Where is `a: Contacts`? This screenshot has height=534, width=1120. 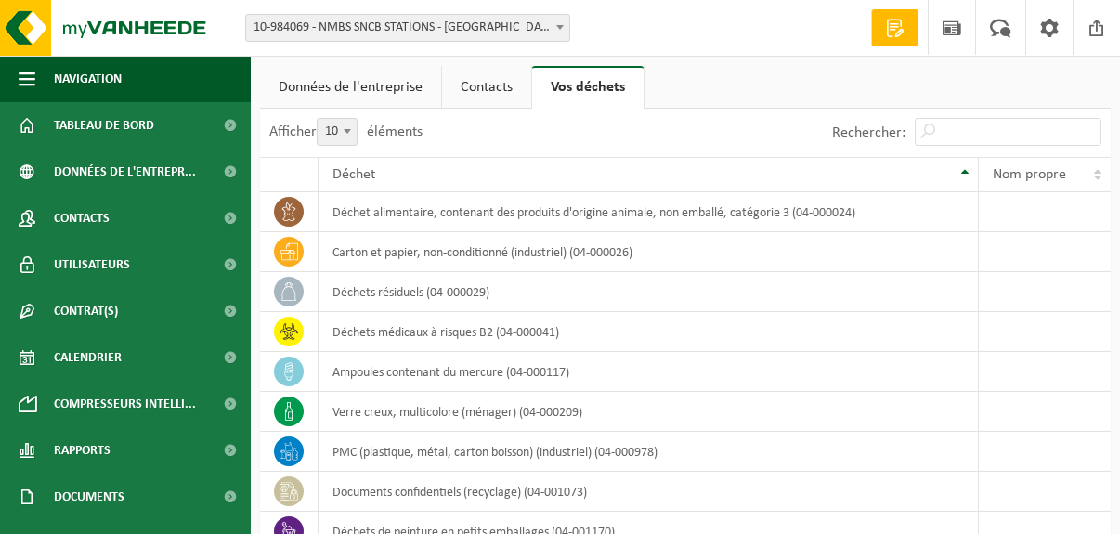 a: Contacts is located at coordinates (487, 87).